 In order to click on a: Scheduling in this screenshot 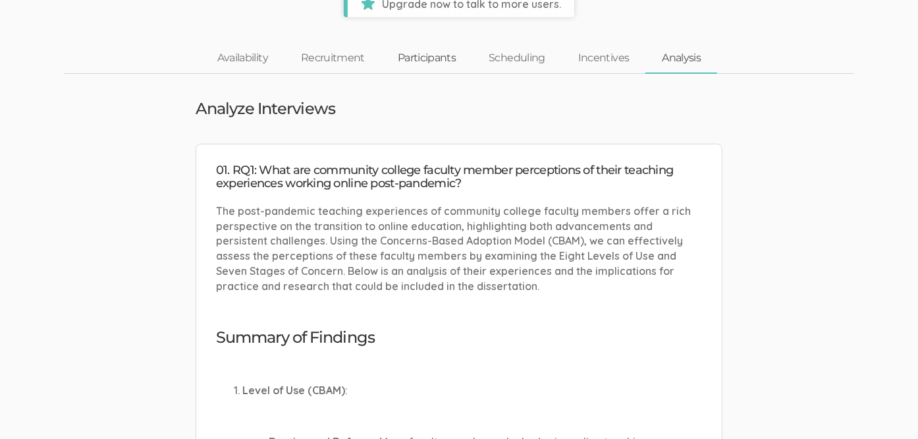, I will do `click(517, 58)`.